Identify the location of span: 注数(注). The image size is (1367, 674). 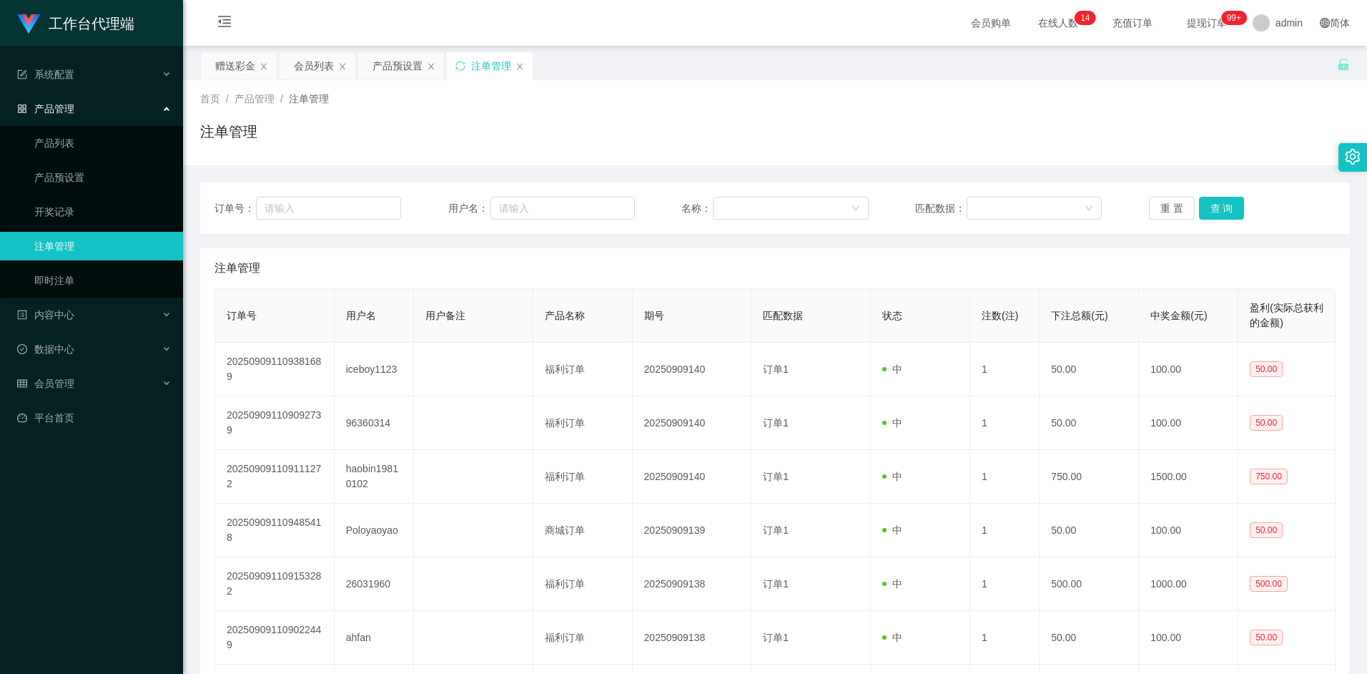
(1000, 315).